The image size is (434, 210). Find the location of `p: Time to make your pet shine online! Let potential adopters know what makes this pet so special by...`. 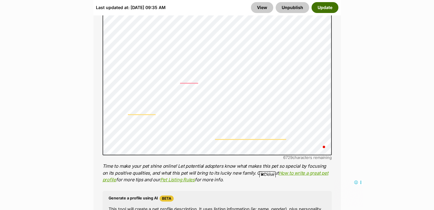

p: Time to make your pet shine online! Let potential adopters know what makes this pet so special by... is located at coordinates (217, 173).